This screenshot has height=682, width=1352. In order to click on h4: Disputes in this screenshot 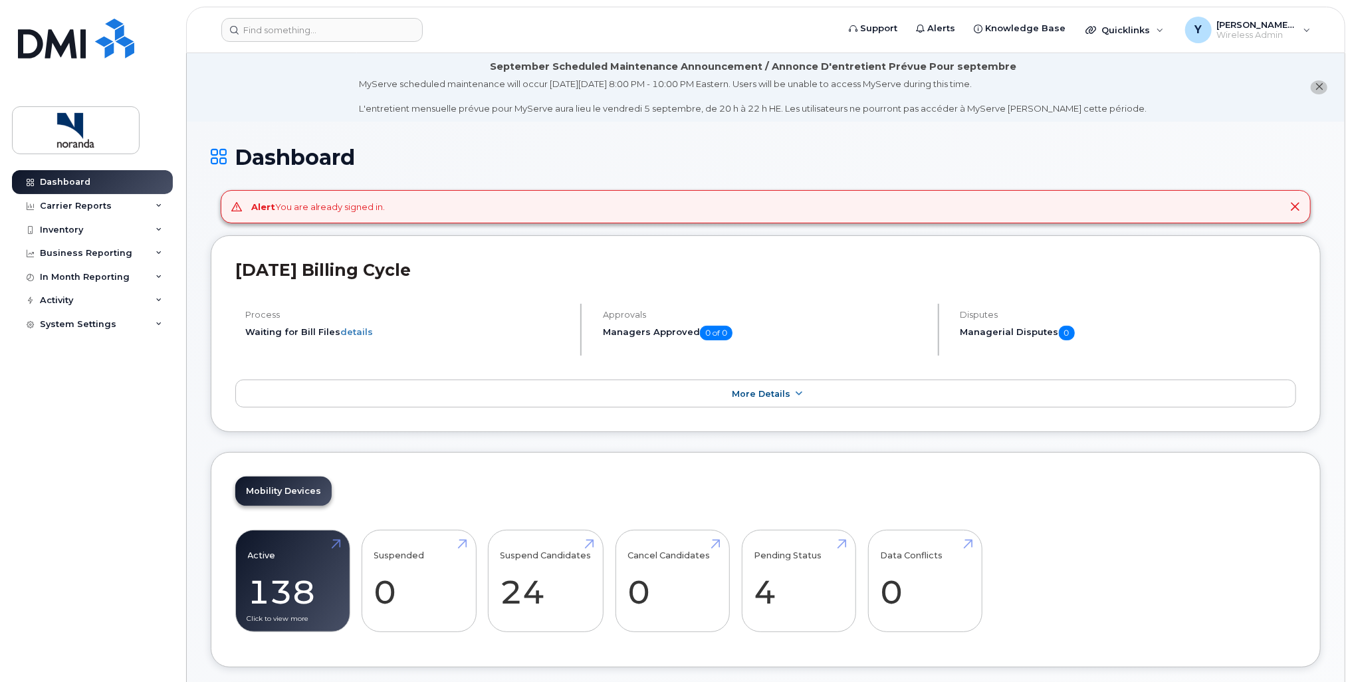, I will do `click(1128, 314)`.